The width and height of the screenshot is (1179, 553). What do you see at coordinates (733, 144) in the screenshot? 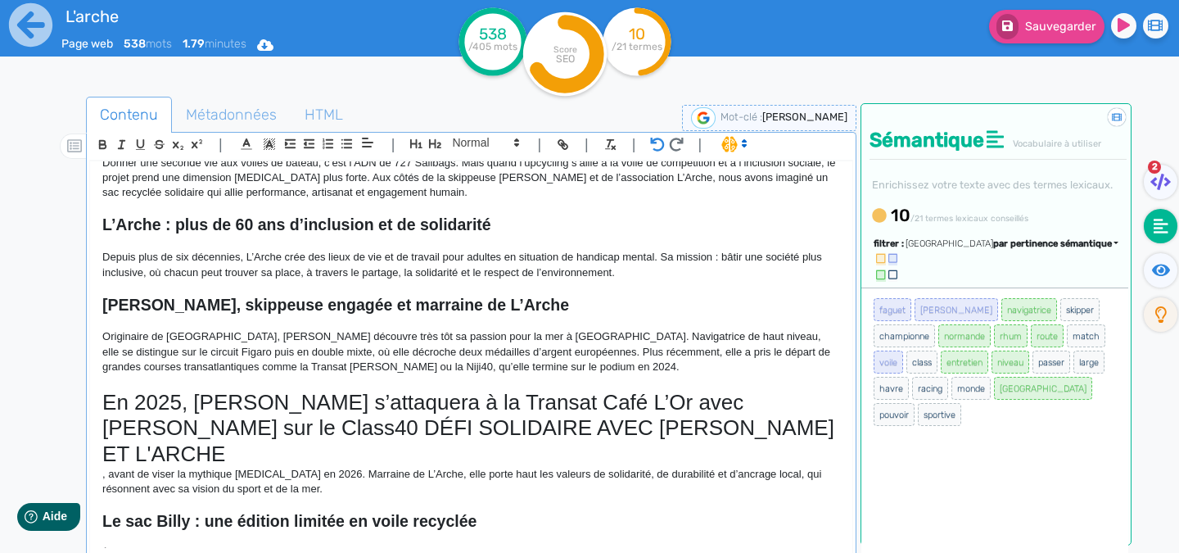
I see `span: I.Assistant` at bounding box center [733, 144].